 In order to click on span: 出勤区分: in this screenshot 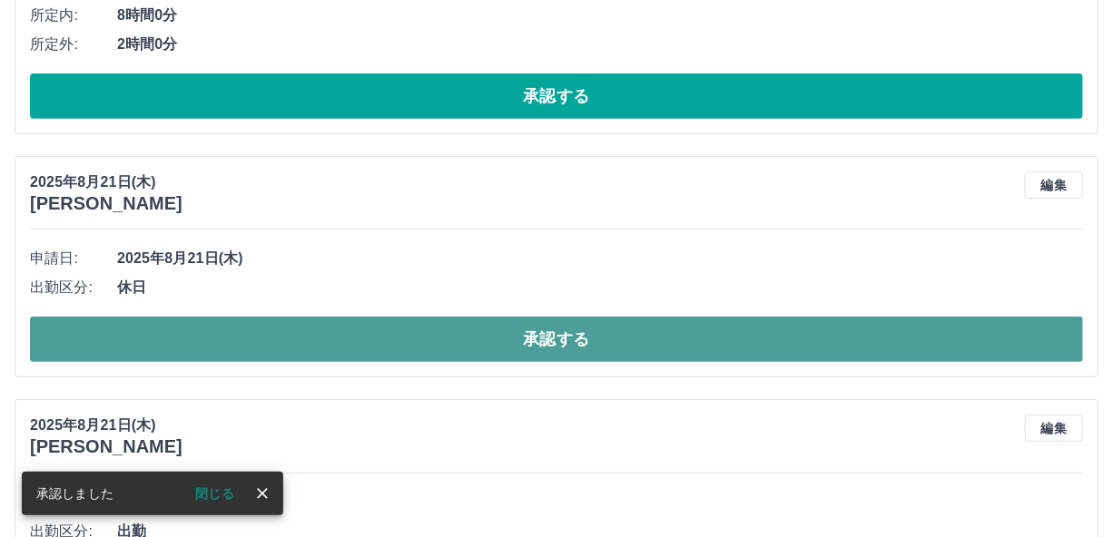, I will do `click(74, 288)`.